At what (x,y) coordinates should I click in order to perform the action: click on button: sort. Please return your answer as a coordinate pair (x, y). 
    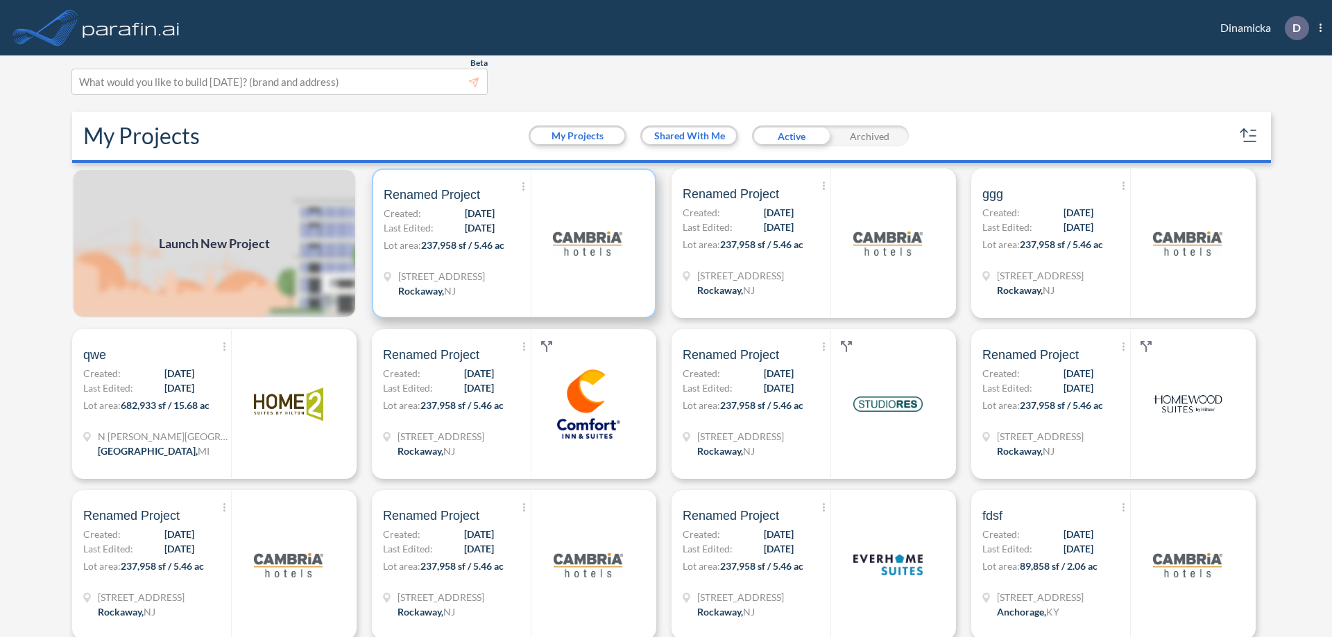
    Looking at the image, I should click on (1248, 136).